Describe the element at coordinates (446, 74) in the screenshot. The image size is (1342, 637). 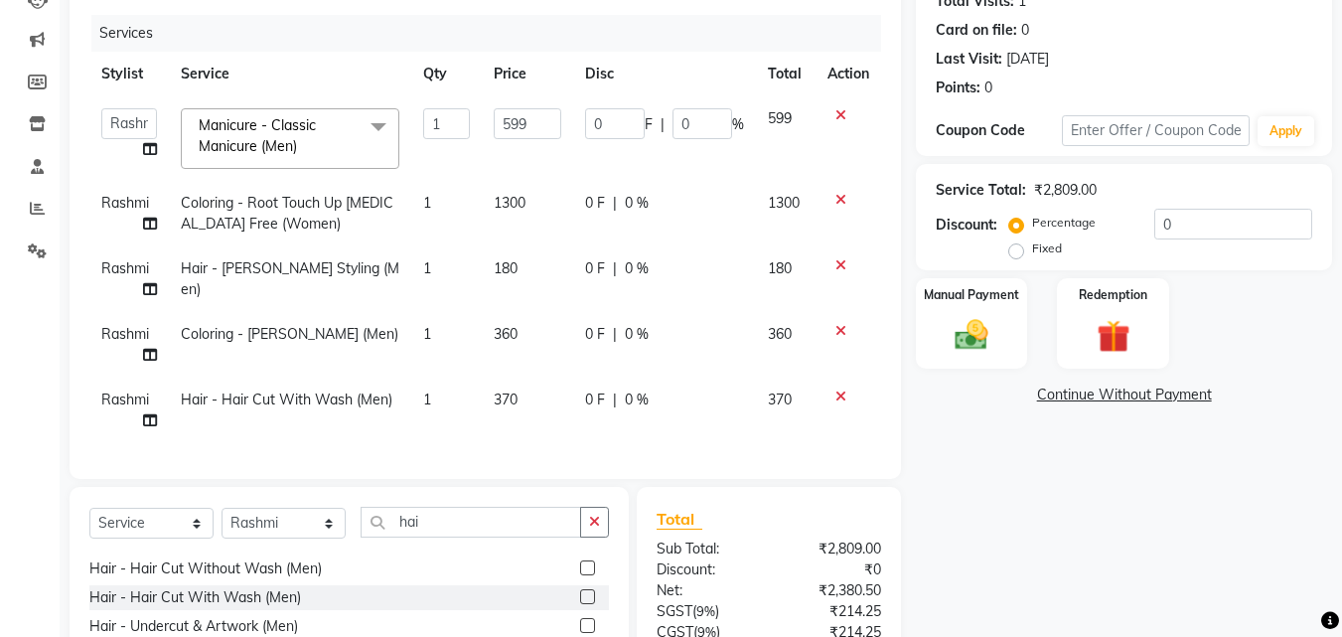
I see `th: Qty` at that location.